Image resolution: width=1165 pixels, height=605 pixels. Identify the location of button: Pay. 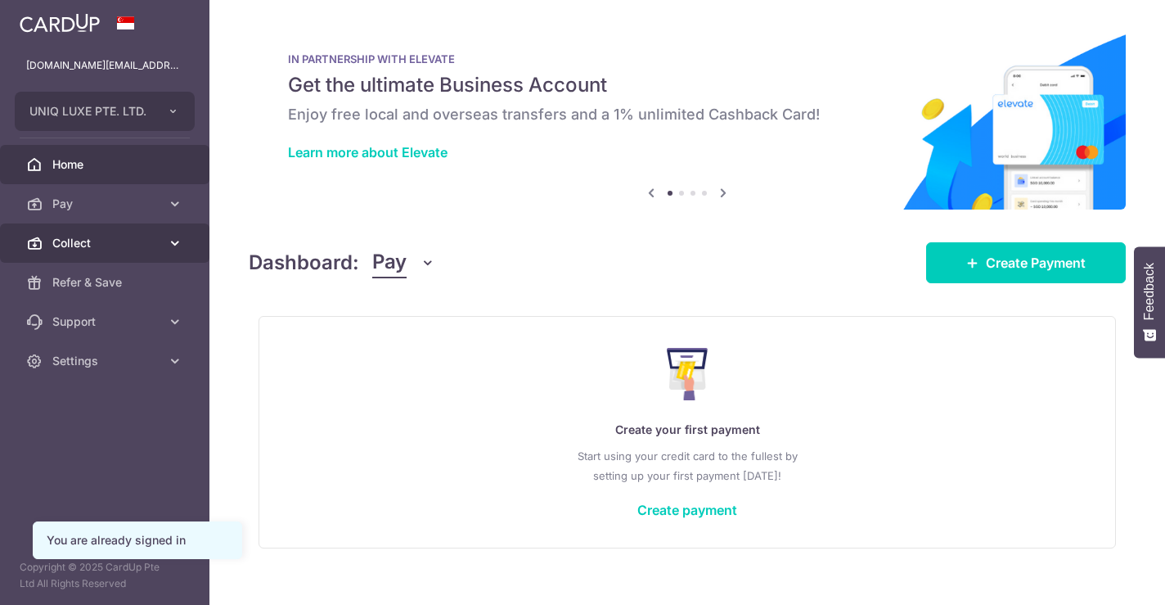
(403, 263).